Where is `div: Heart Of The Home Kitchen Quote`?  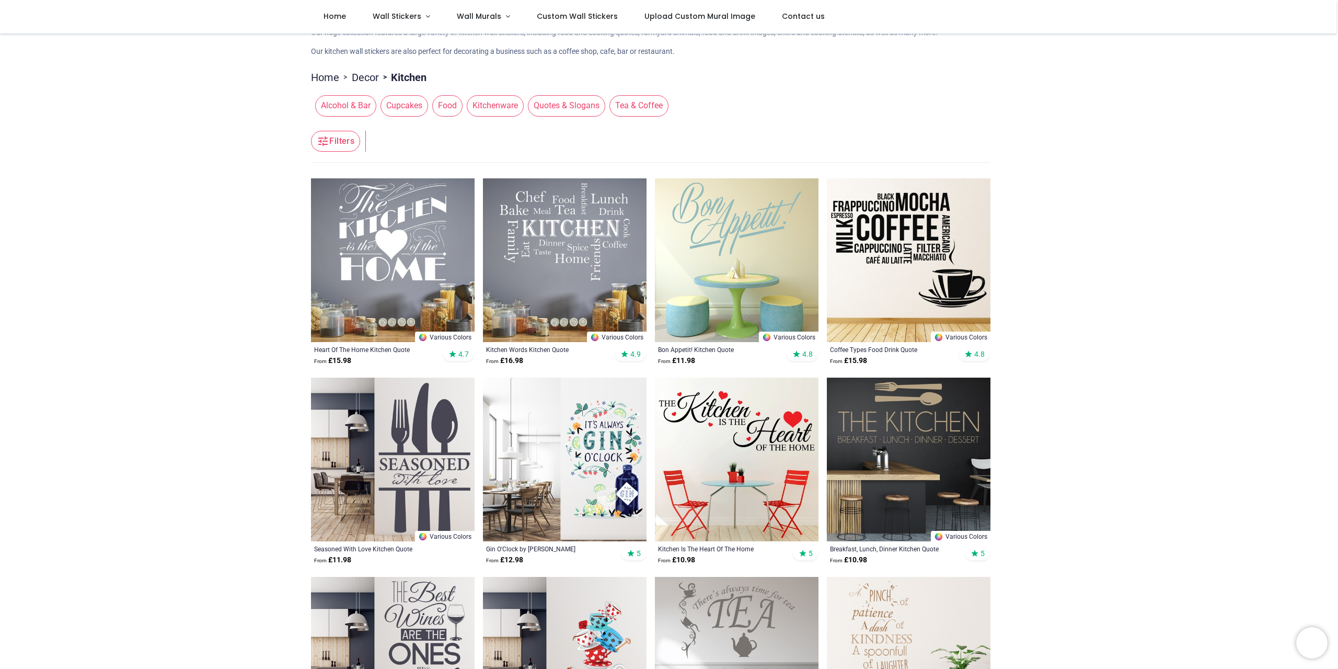
div: Heart Of The Home Kitchen Quote is located at coordinates (377, 349).